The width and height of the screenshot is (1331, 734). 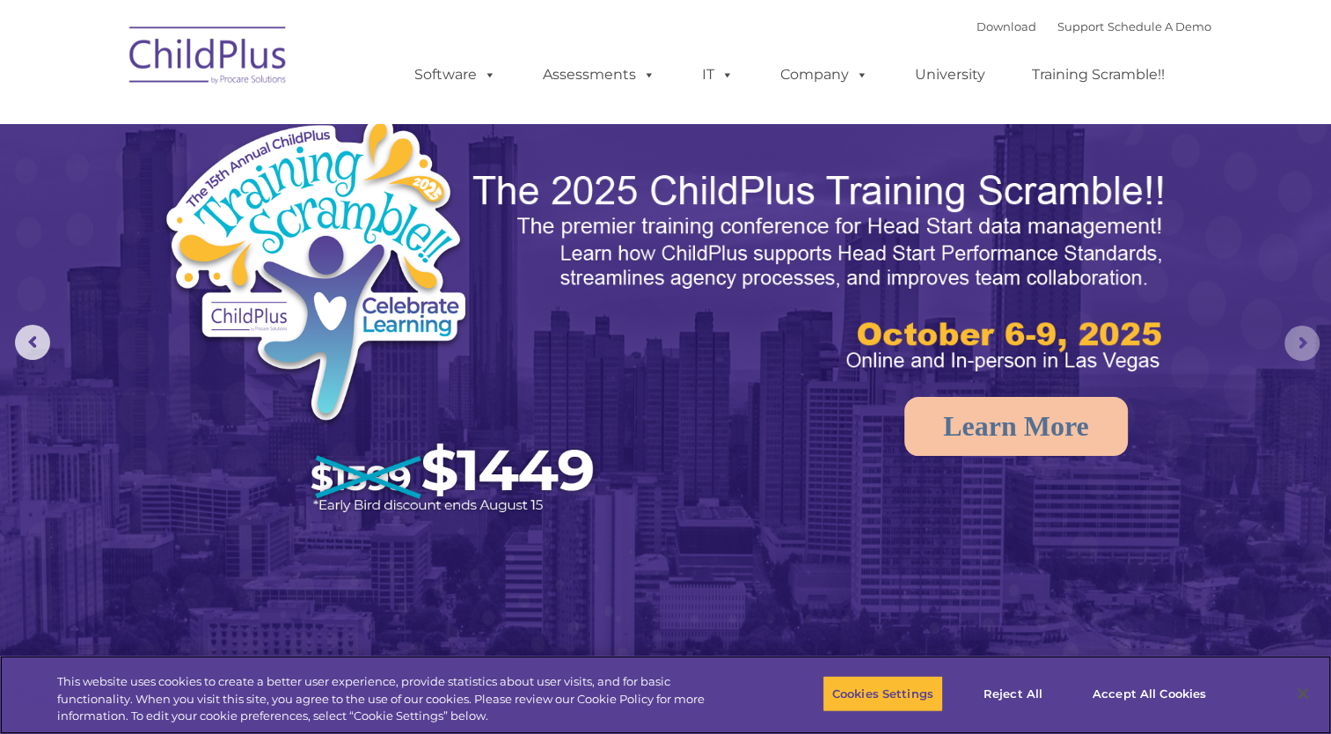 What do you see at coordinates (1081, 26) in the screenshot?
I see `a: Support` at bounding box center [1081, 26].